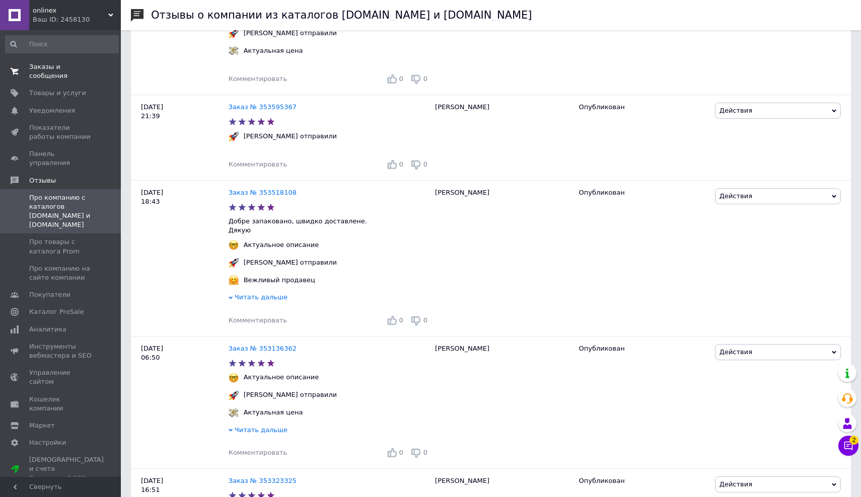 Image resolution: width=861 pixels, height=497 pixels. Describe the element at coordinates (47, 443) in the screenshot. I see `span: Настройки` at that location.